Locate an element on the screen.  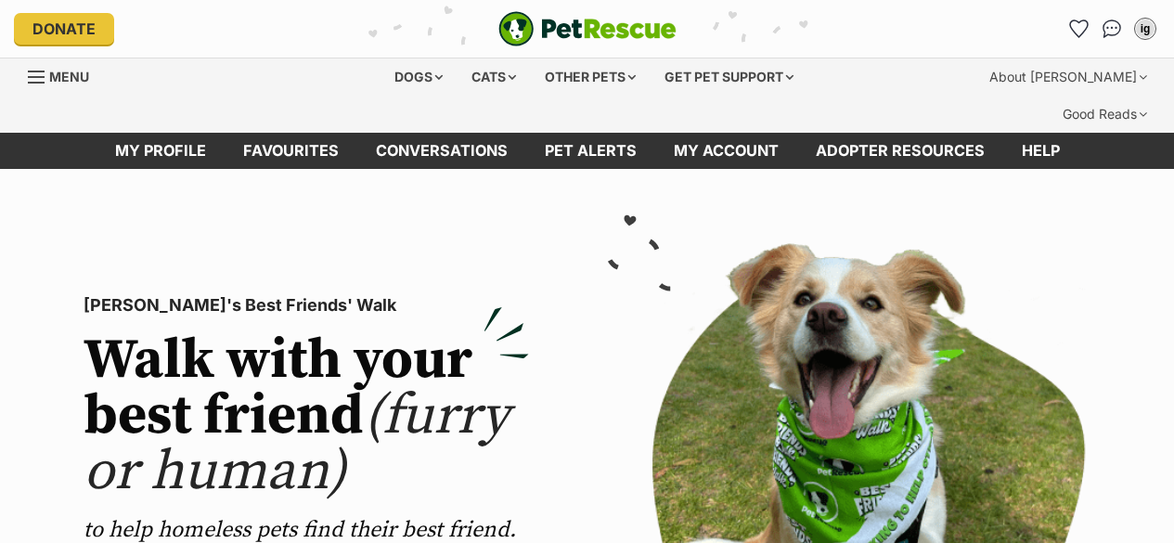
a: Adopter resources is located at coordinates (900, 150).